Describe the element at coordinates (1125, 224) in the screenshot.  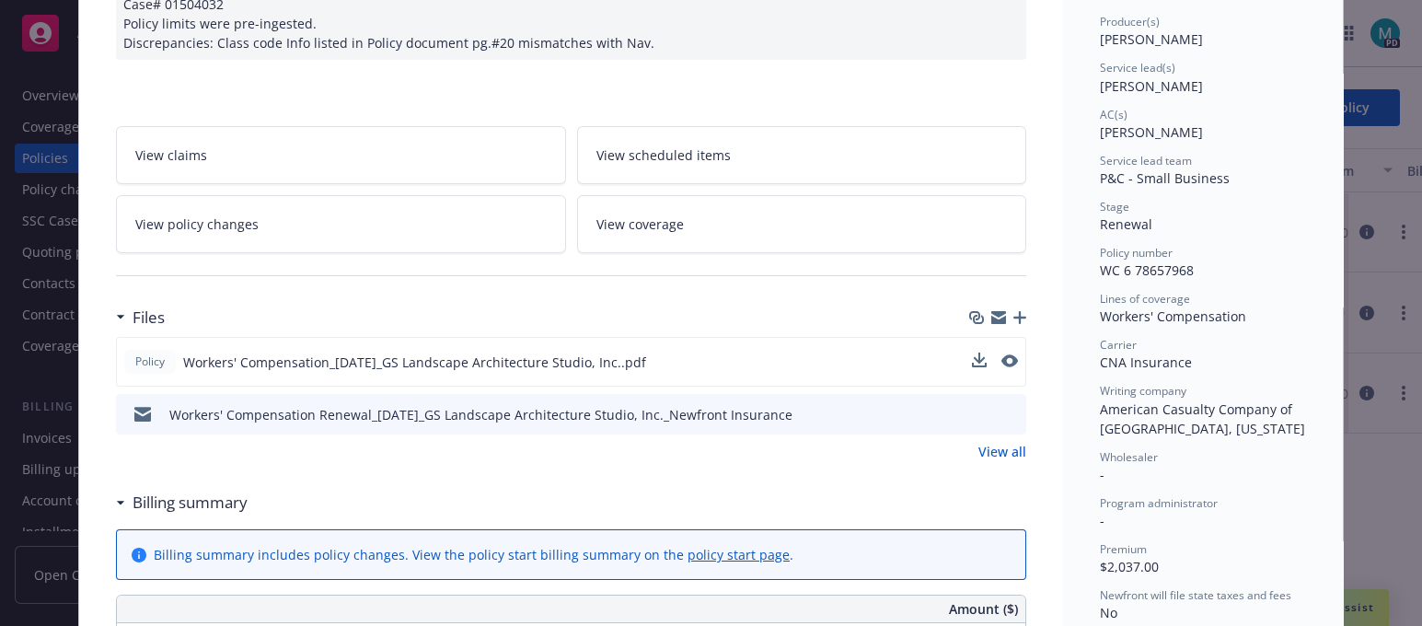
I see `span: Renewal` at that location.